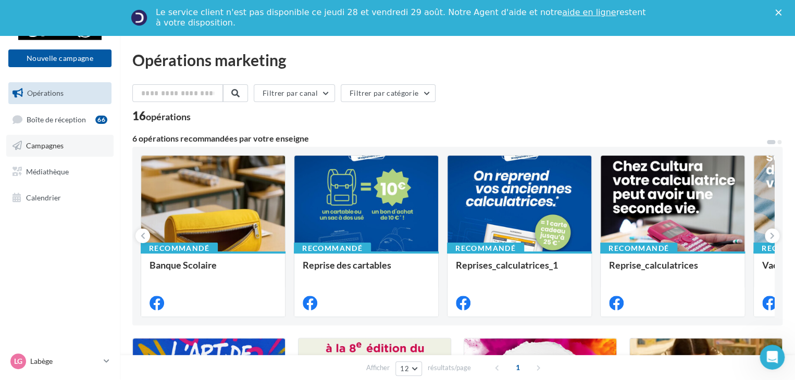 The width and height of the screenshot is (795, 380). What do you see at coordinates (507, 265) in the screenshot?
I see `span: Reprises_calculatrices_1` at bounding box center [507, 265].